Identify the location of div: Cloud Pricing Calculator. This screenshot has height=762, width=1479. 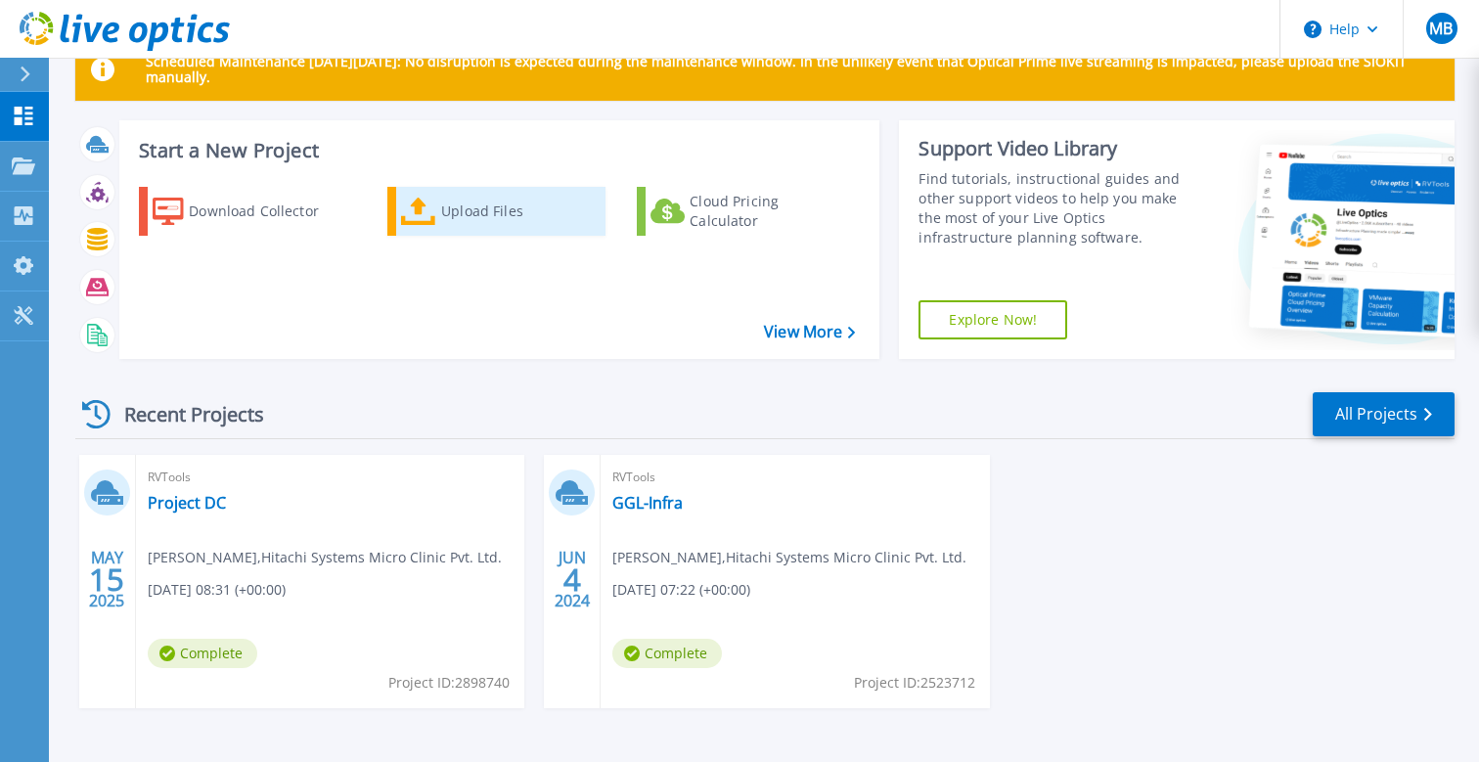
(768, 211).